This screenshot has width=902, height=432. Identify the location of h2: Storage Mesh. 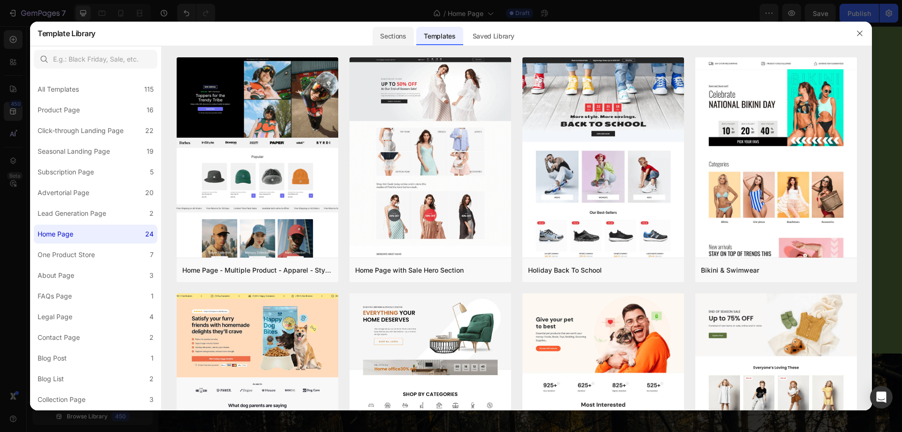
(616, 176).